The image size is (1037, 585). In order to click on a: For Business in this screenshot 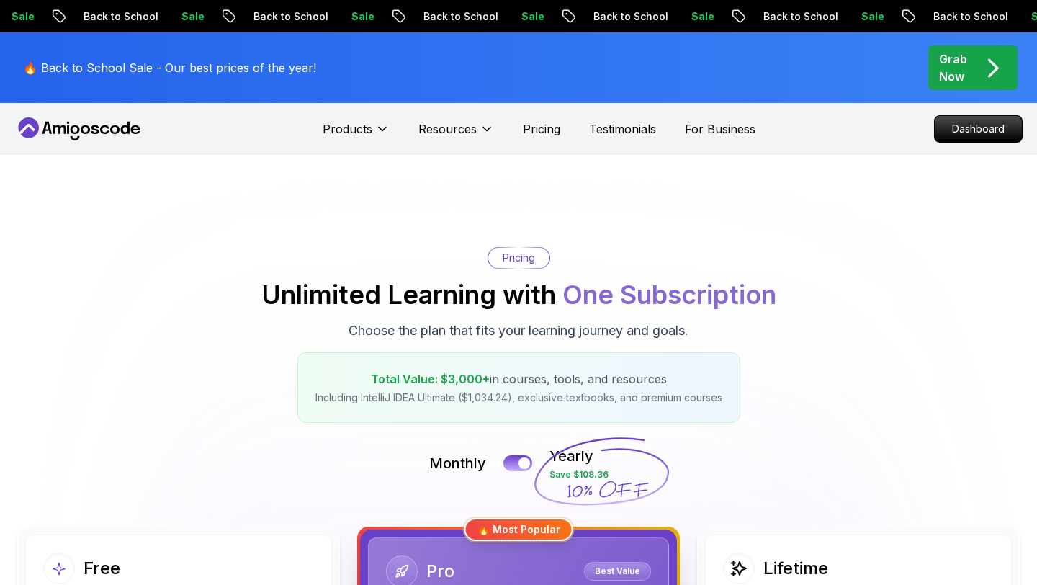, I will do `click(720, 129)`.